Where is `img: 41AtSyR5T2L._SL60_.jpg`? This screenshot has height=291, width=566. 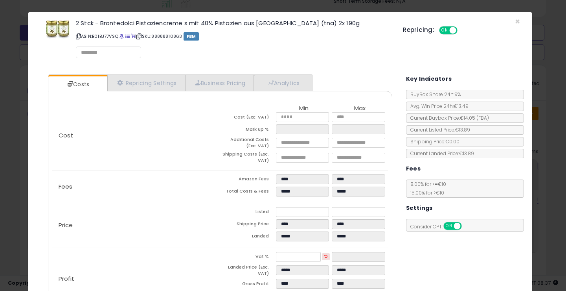
img: 41AtSyR5T2L._SL60_.jpg is located at coordinates (58, 29).